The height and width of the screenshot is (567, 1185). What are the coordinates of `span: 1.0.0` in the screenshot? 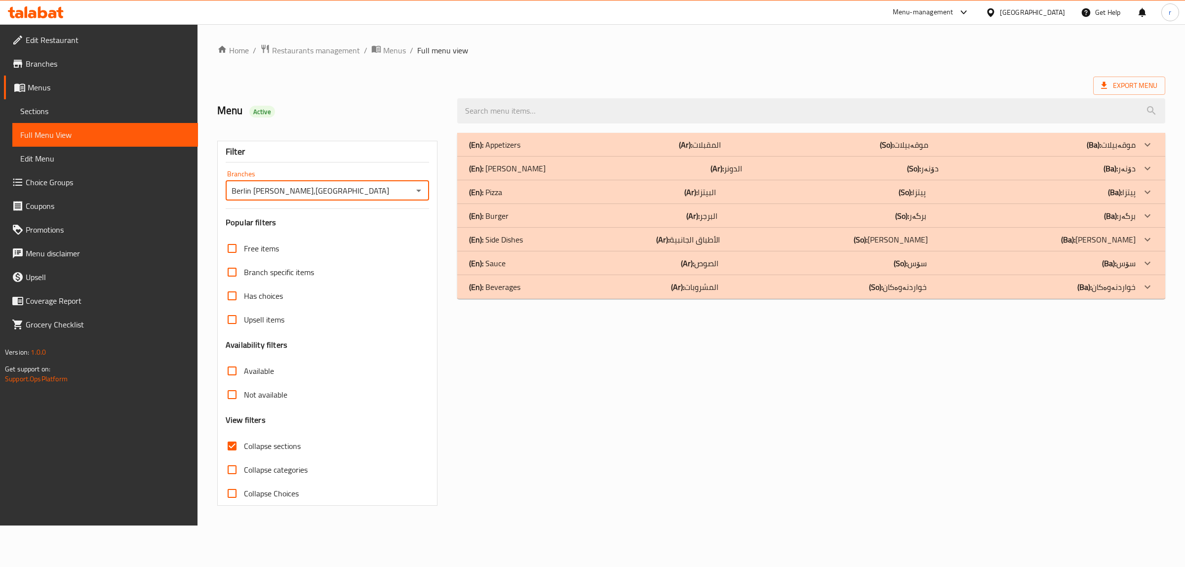 It's located at (38, 352).